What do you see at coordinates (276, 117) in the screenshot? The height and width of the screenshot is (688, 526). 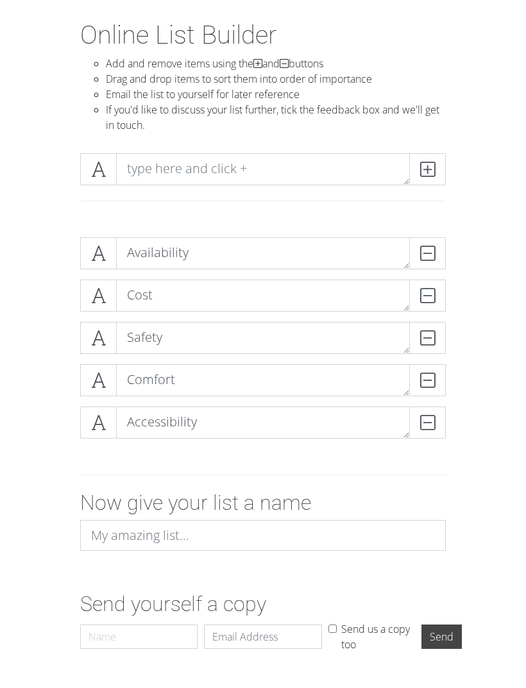 I see `li: If you'd like to discuss your list further, tick the feedback box and we'll get in touch.` at bounding box center [276, 117].